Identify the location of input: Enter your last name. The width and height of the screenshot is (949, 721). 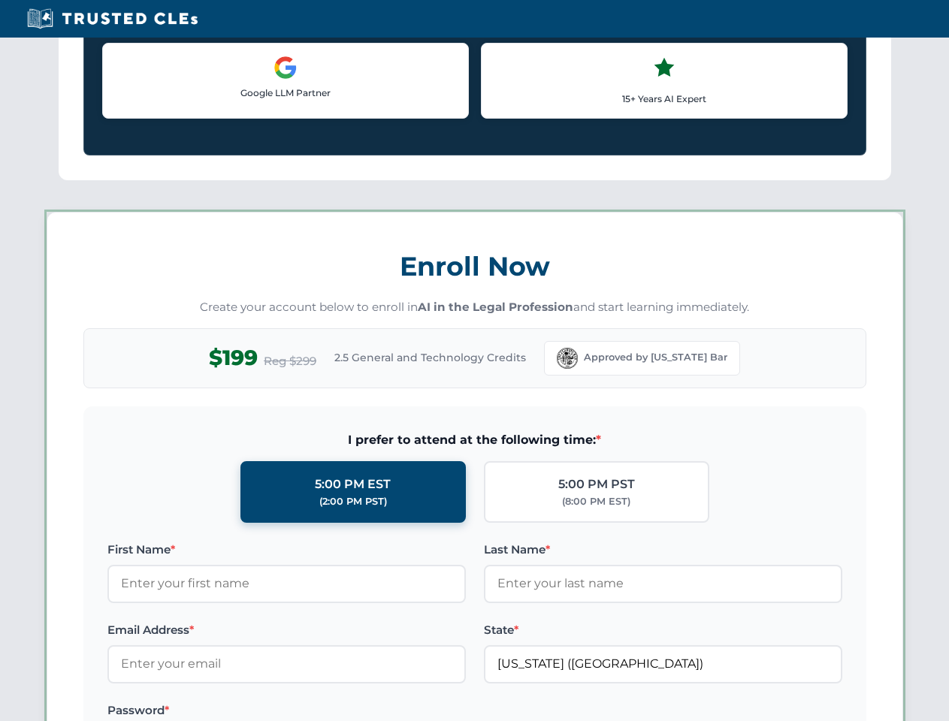
(663, 584).